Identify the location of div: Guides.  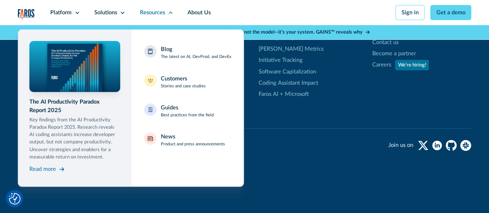
(169, 108).